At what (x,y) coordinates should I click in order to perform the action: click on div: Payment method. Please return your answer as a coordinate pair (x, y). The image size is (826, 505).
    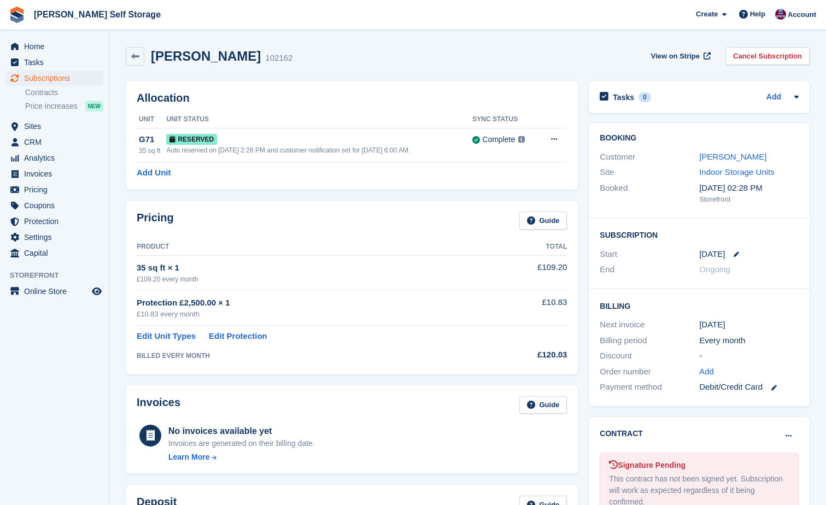
    Looking at the image, I should click on (649, 387).